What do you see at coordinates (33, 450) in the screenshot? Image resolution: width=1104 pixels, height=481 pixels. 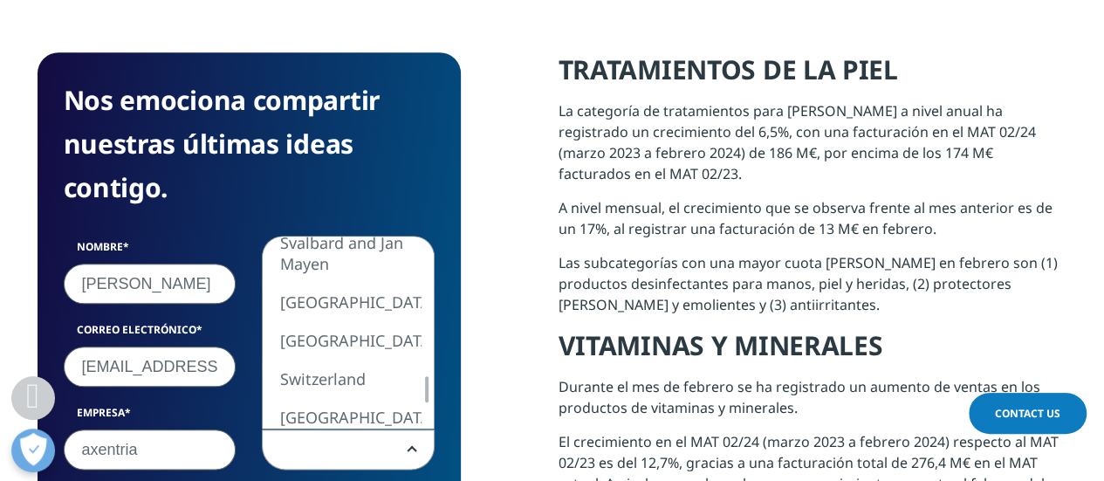 I see `button: Abrir preferencias` at bounding box center [33, 450].